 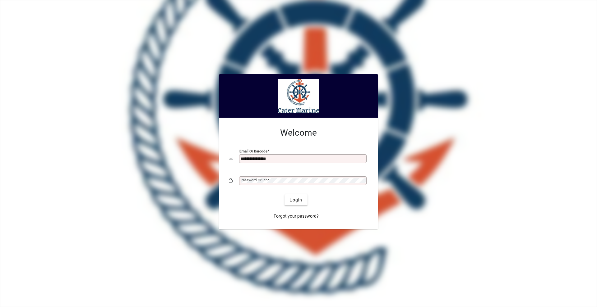 What do you see at coordinates (253, 151) in the screenshot?
I see `mat-label: Email or Barcode` at bounding box center [253, 151].